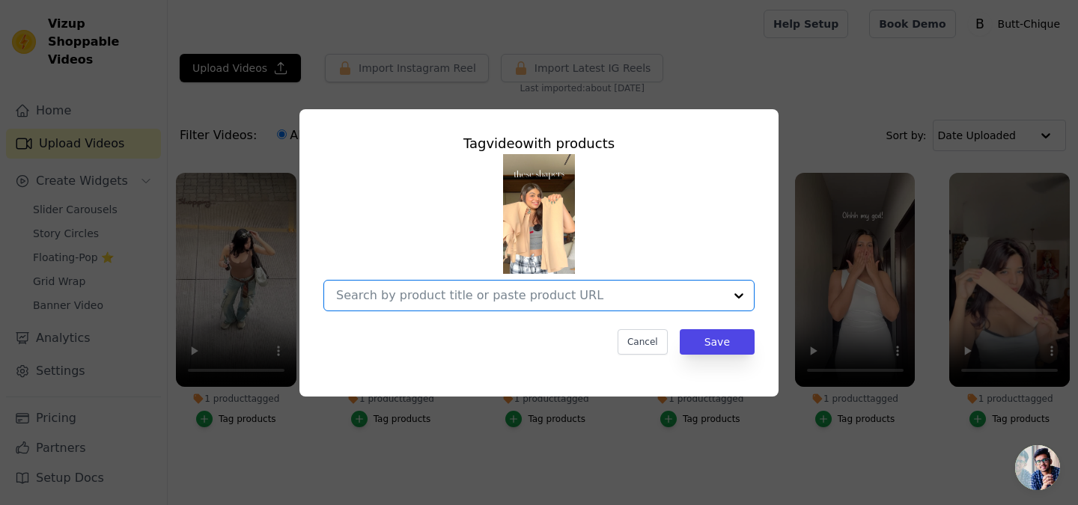 The image size is (1078, 505). I want to click on button: Cancel, so click(642, 342).